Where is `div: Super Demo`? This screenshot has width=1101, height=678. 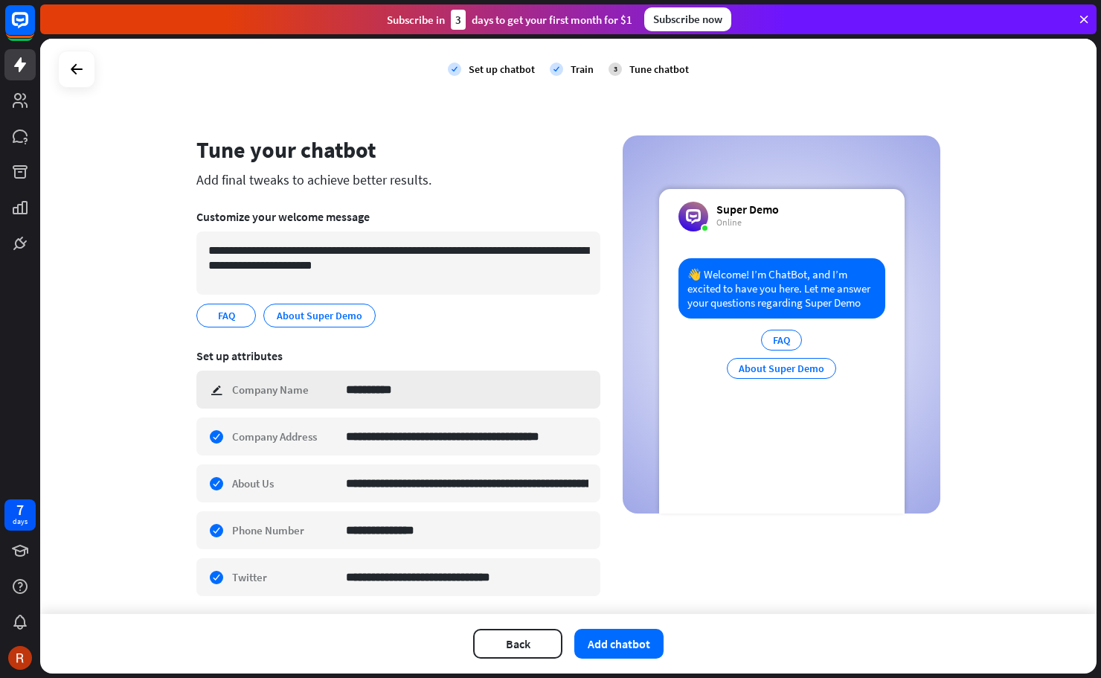
div: Super Demo is located at coordinates (748, 209).